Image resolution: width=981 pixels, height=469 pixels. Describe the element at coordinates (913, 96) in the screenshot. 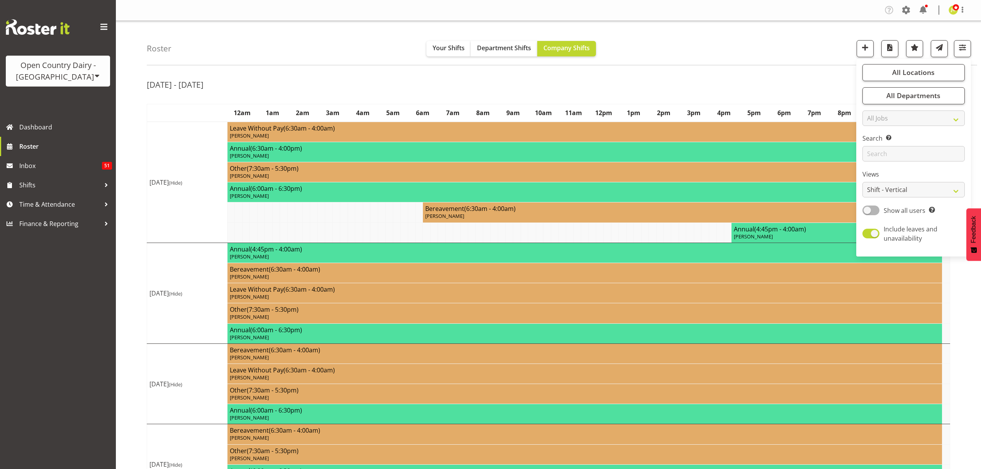

I see `button: All Departments` at that location.